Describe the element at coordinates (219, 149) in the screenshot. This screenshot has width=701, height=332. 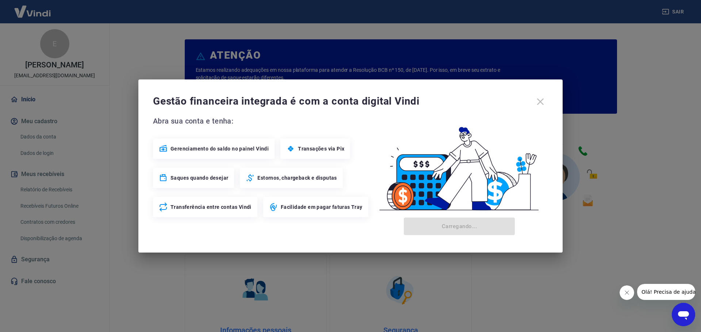
I see `span: Gerenciamento do saldo no painel Vindi` at that location.